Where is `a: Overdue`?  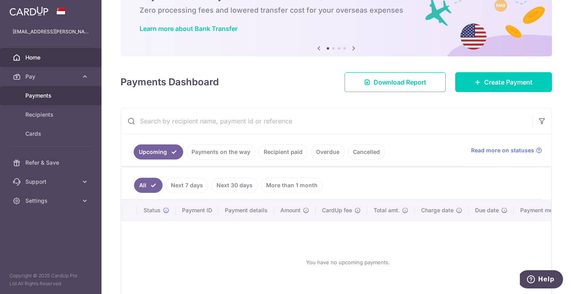 a: Overdue is located at coordinates (328, 152).